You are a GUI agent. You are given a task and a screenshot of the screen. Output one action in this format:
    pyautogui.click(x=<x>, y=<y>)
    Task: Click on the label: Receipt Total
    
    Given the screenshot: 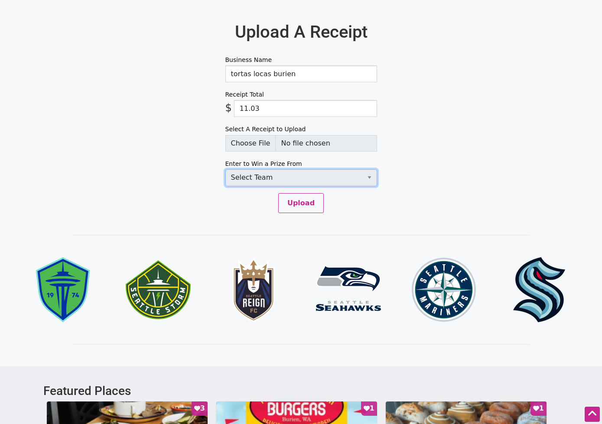 What is the action you would take?
    pyautogui.click(x=301, y=94)
    